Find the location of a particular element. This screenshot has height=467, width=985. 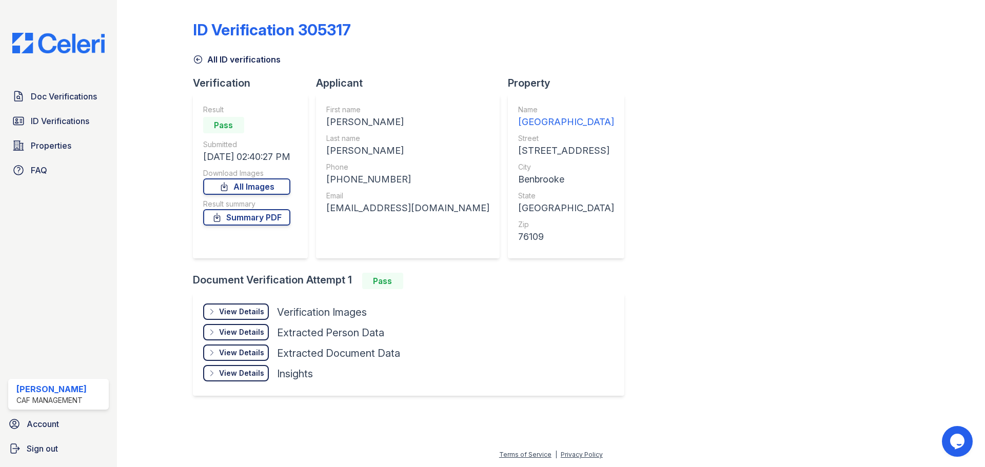

a: ID Verifications is located at coordinates (58, 121).